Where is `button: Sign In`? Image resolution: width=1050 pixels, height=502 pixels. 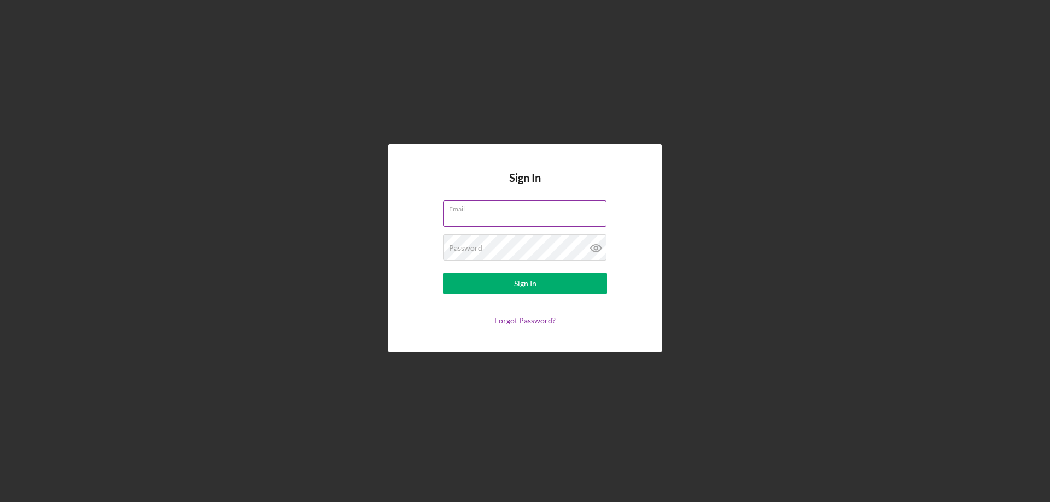 button: Sign In is located at coordinates (525, 284).